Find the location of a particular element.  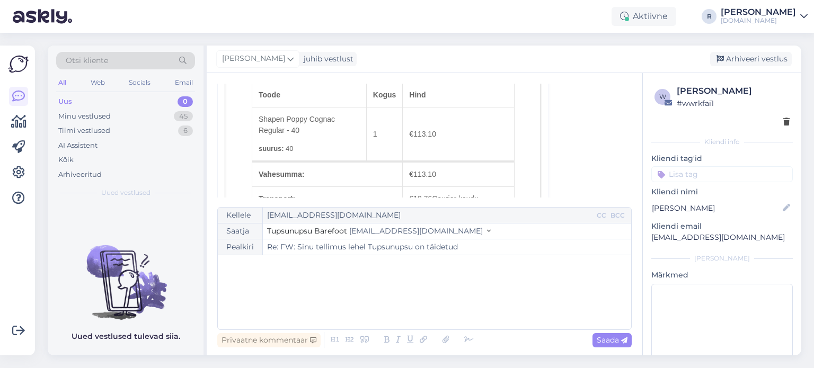

div: Arhiveeritud is located at coordinates (80, 175).